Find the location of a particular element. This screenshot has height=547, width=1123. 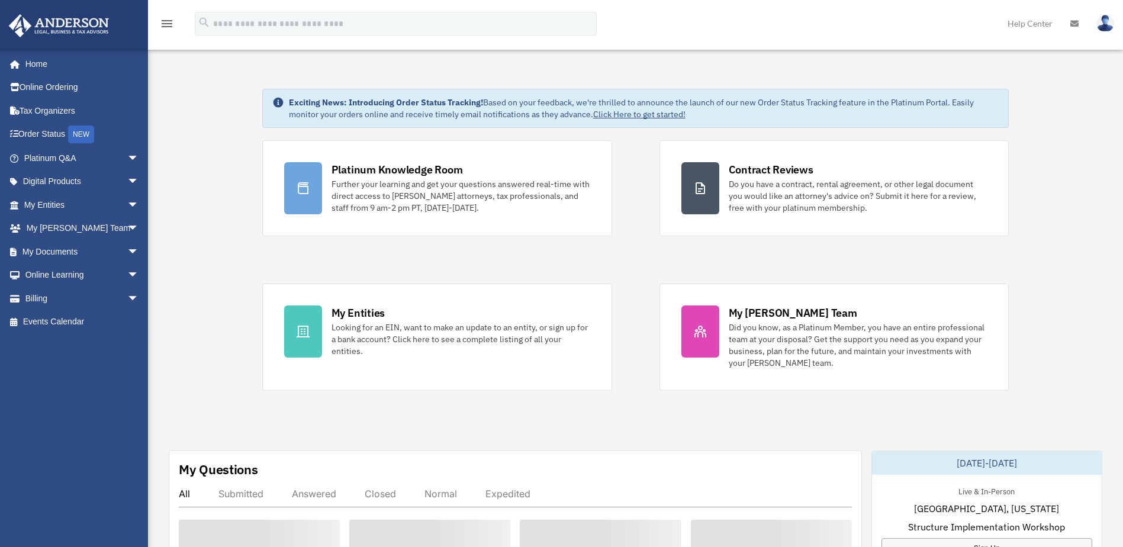

div: Answered is located at coordinates (314, 494).